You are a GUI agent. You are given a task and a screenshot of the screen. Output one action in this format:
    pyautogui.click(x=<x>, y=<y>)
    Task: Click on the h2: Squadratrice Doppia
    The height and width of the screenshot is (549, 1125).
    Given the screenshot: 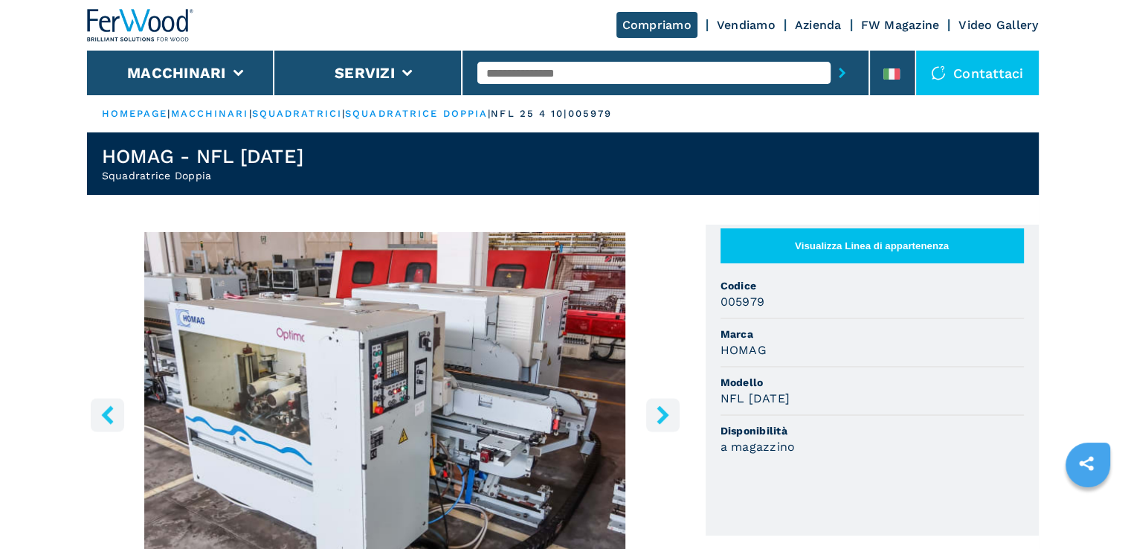 What is the action you would take?
    pyautogui.click(x=203, y=175)
    